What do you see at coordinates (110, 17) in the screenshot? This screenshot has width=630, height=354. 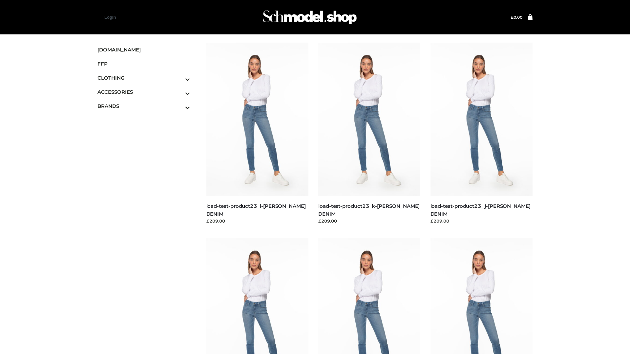 I see `a: Login` at bounding box center [110, 17].